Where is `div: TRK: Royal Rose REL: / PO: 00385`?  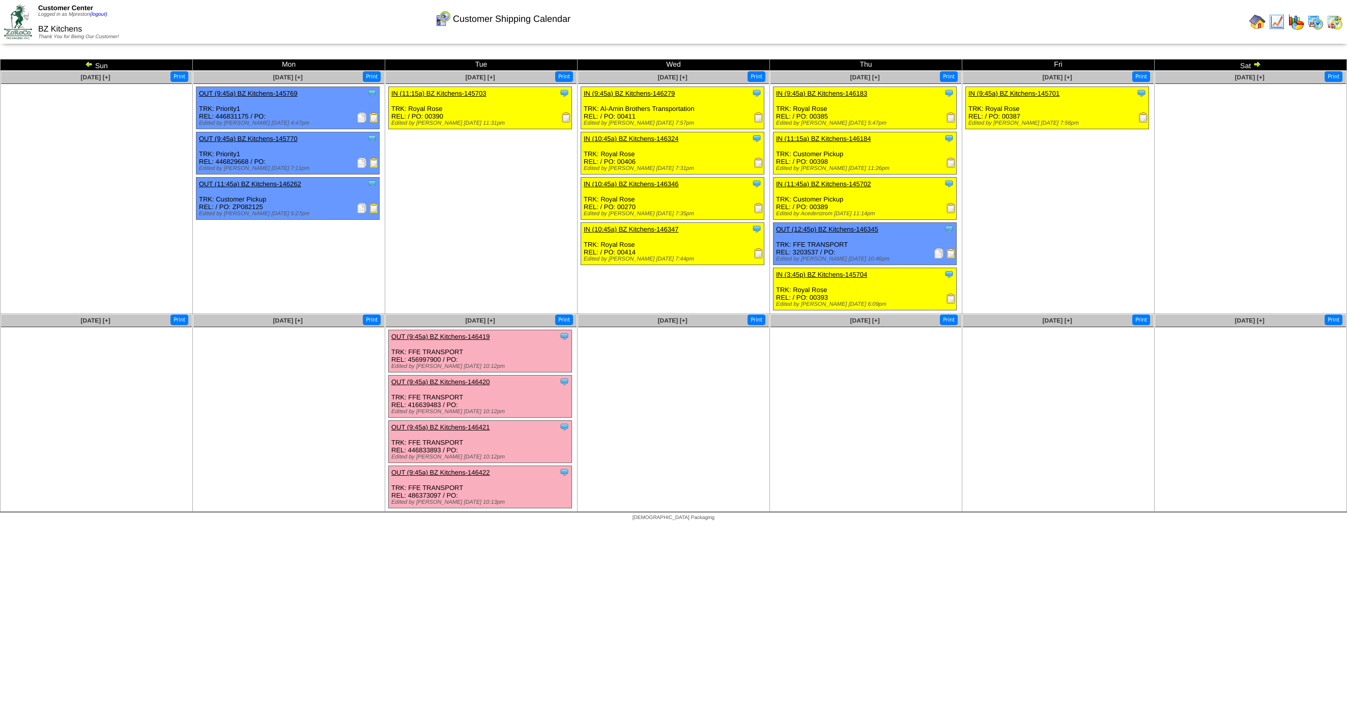
div: TRK: Royal Rose REL: / PO: 00385 is located at coordinates (865, 108).